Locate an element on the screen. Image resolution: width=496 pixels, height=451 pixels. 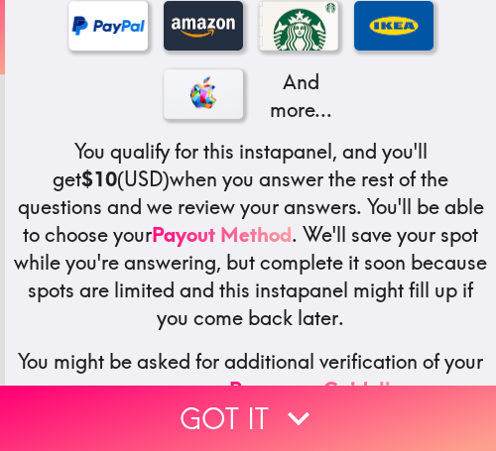
h5: You might be asked for additional verification of your answers - see our . is located at coordinates (250, 376).